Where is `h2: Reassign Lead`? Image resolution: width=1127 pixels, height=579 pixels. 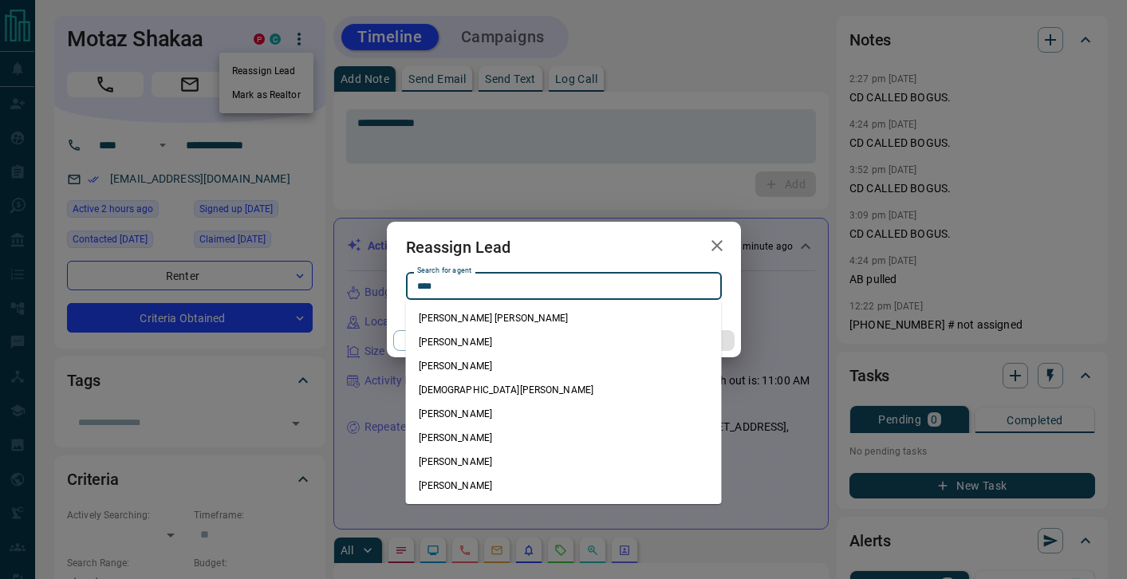
h2: Reassign Lead is located at coordinates (459, 247).